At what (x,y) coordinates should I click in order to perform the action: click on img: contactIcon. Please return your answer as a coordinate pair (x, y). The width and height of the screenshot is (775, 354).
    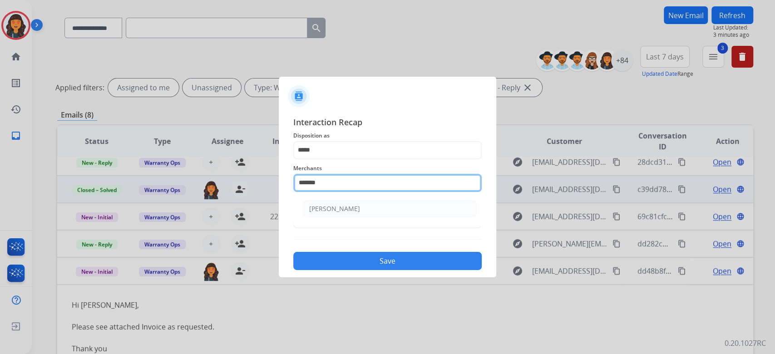
    Looking at the image, I should click on (299, 96).